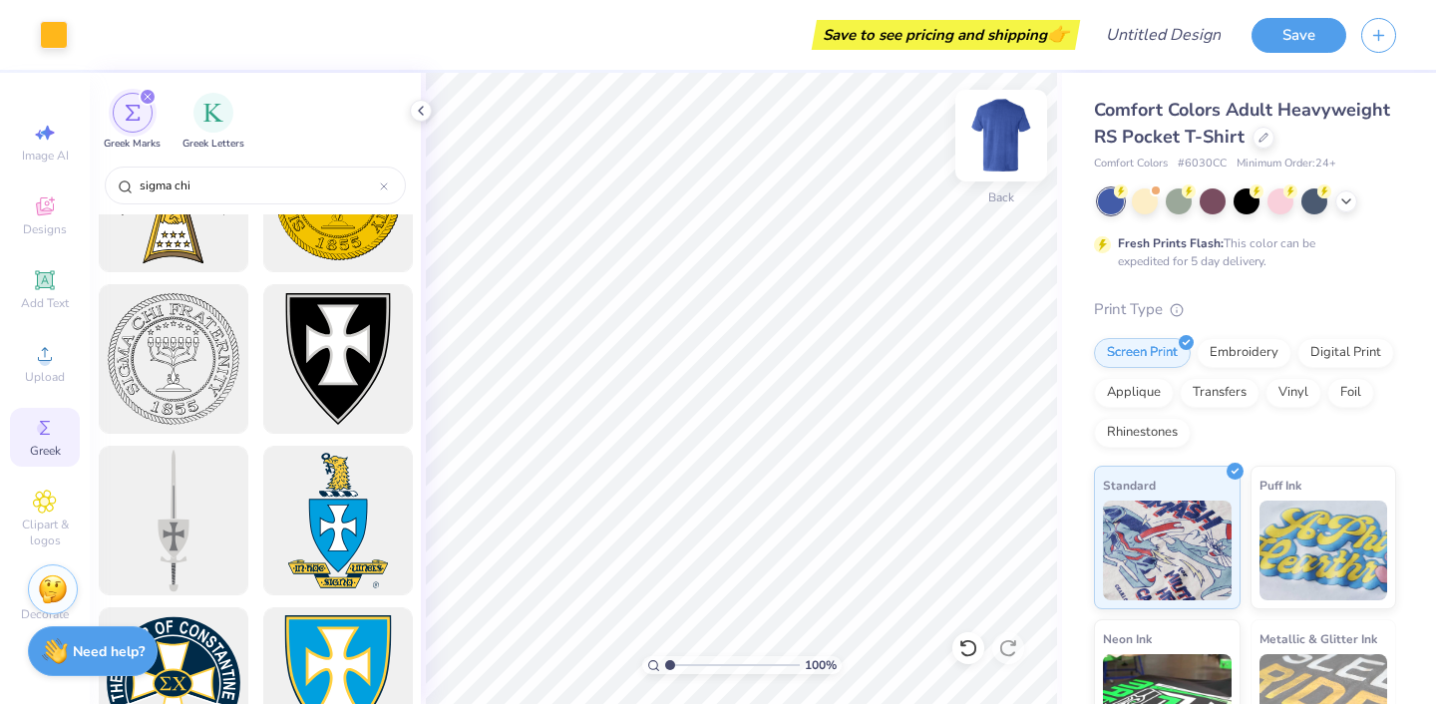  Describe the element at coordinates (1345, 353) in the screenshot. I see `div: Digital Print` at that location.